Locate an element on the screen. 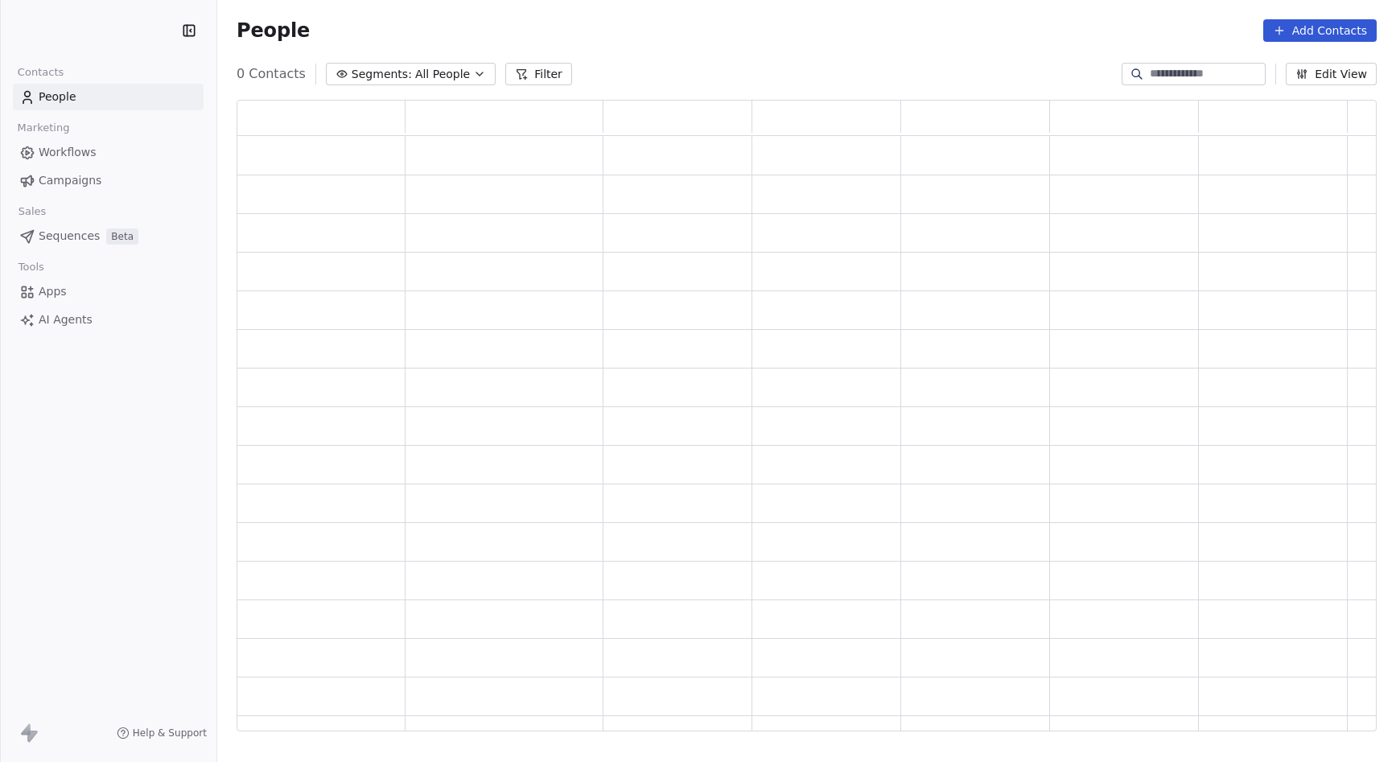 The height and width of the screenshot is (762, 1396). button: Add Contacts is located at coordinates (1320, 31).